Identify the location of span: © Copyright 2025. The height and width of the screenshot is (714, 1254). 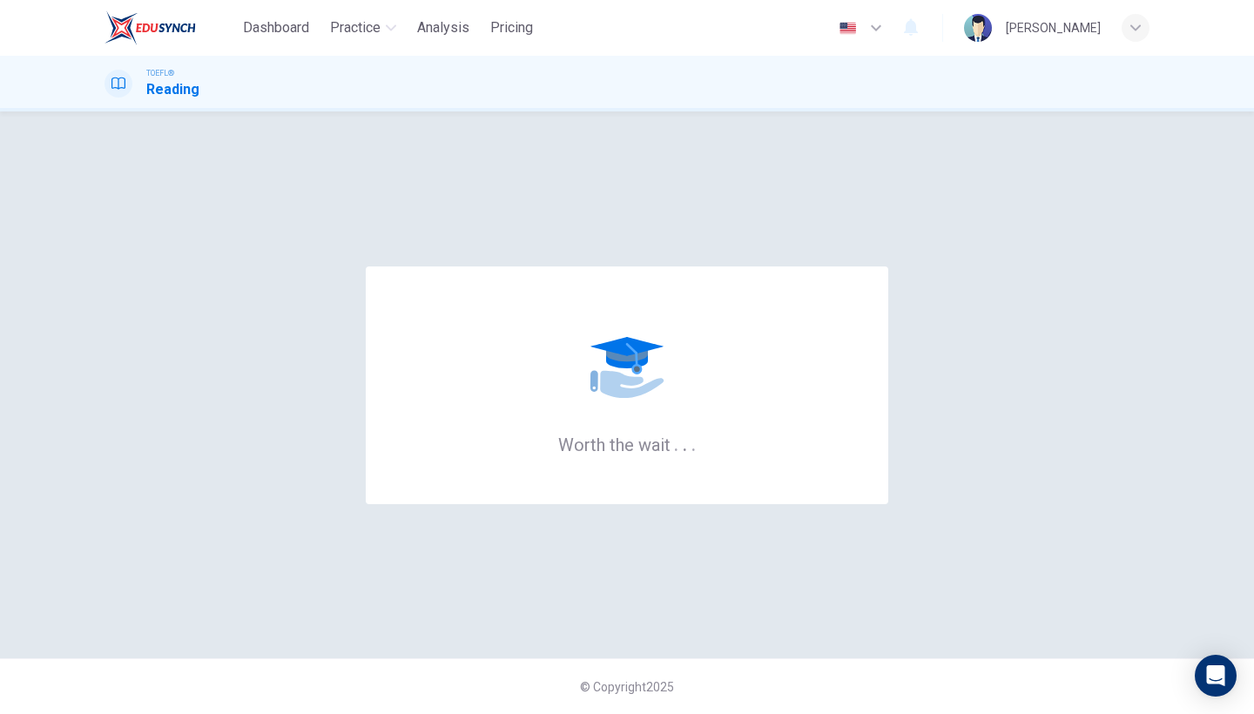
(627, 687).